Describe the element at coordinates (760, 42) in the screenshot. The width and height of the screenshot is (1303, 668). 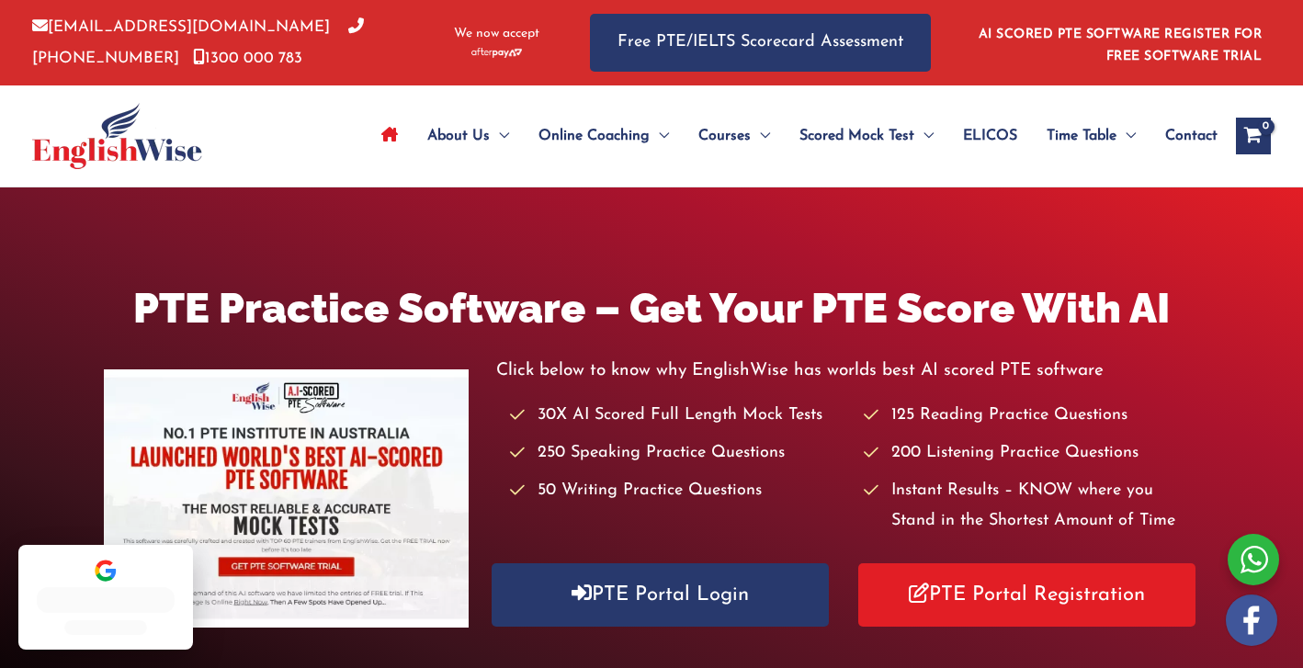
I see `a: Free PTE/IELTS Scorecard Assessment` at that location.